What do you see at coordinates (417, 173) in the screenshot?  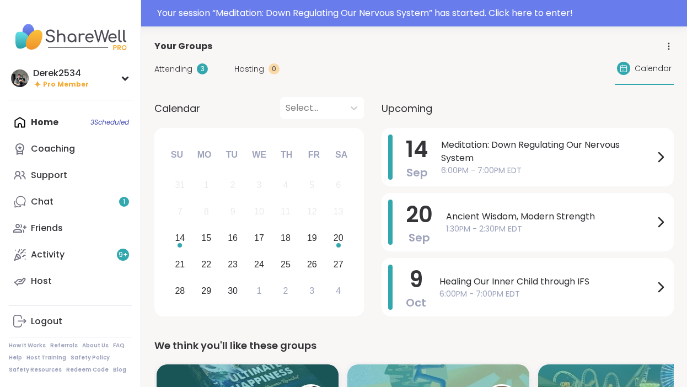 I see `span: Sep` at bounding box center [417, 173].